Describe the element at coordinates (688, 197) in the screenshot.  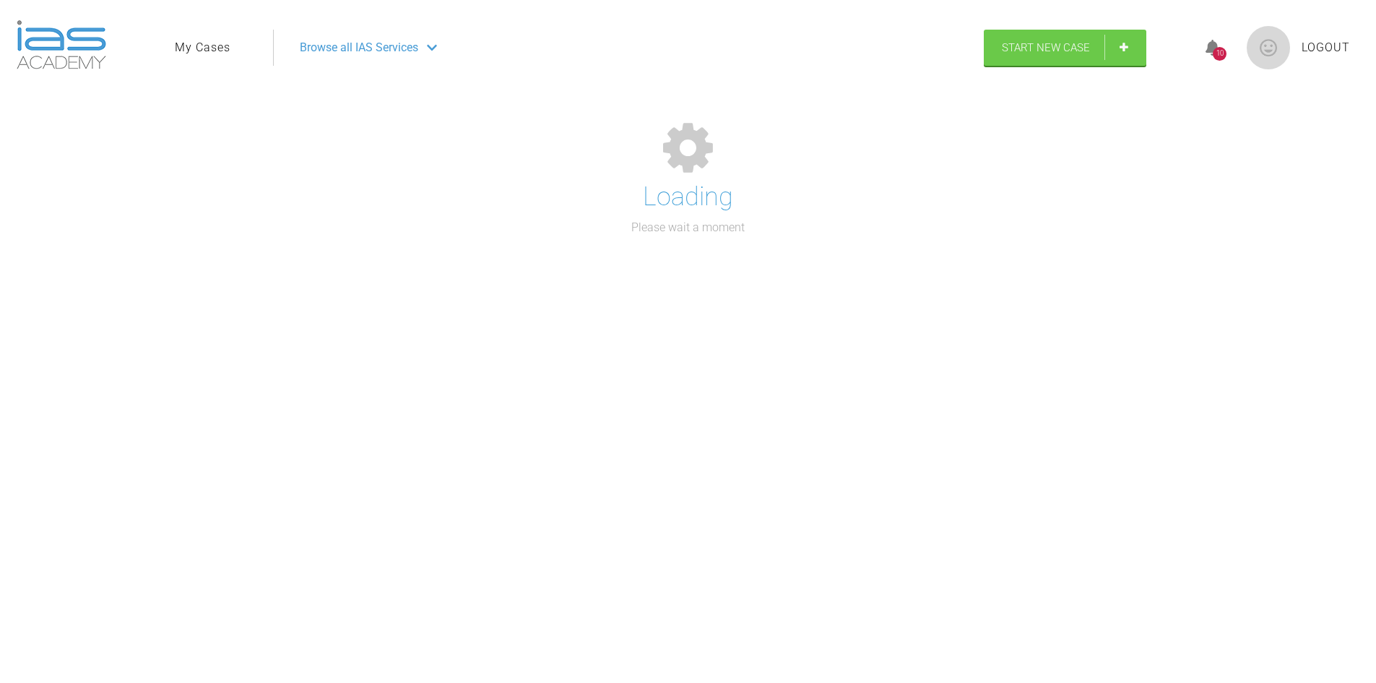
I see `h1: Loading` at that location.